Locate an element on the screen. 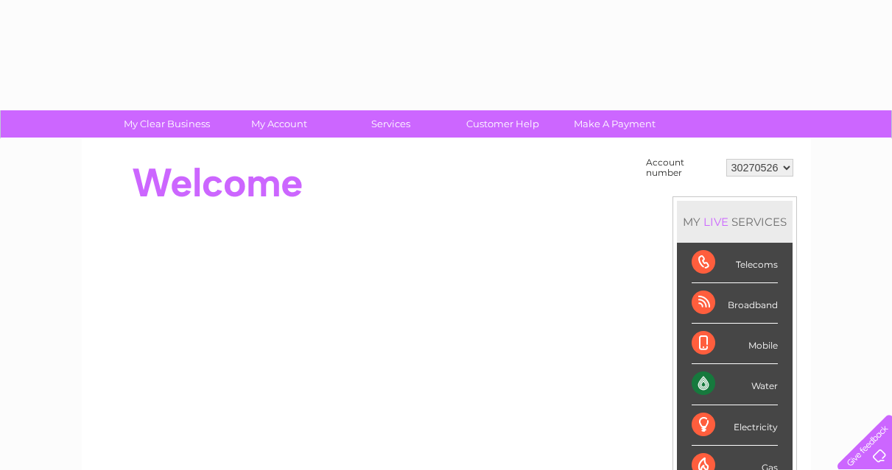 Image resolution: width=892 pixels, height=470 pixels. a: My Account is located at coordinates (278, 124).